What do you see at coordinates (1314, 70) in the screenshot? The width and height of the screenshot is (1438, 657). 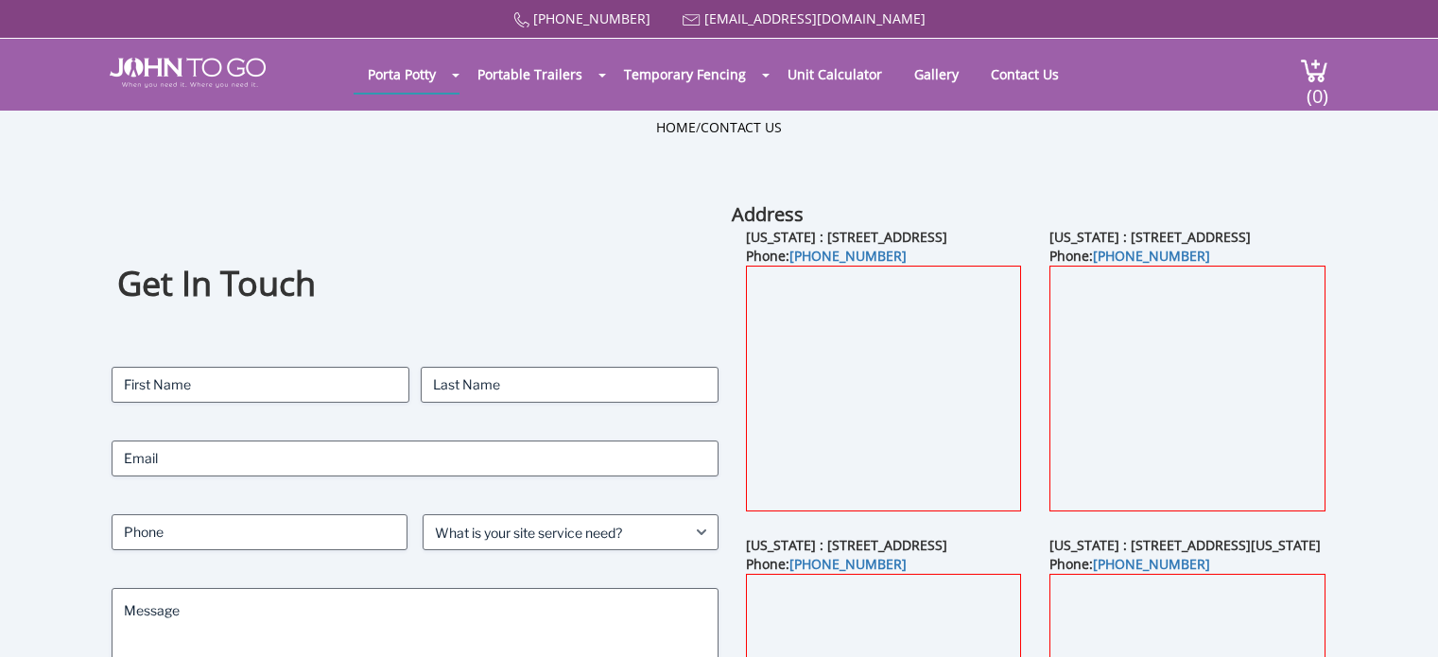 I see `img: cart a` at bounding box center [1314, 70].